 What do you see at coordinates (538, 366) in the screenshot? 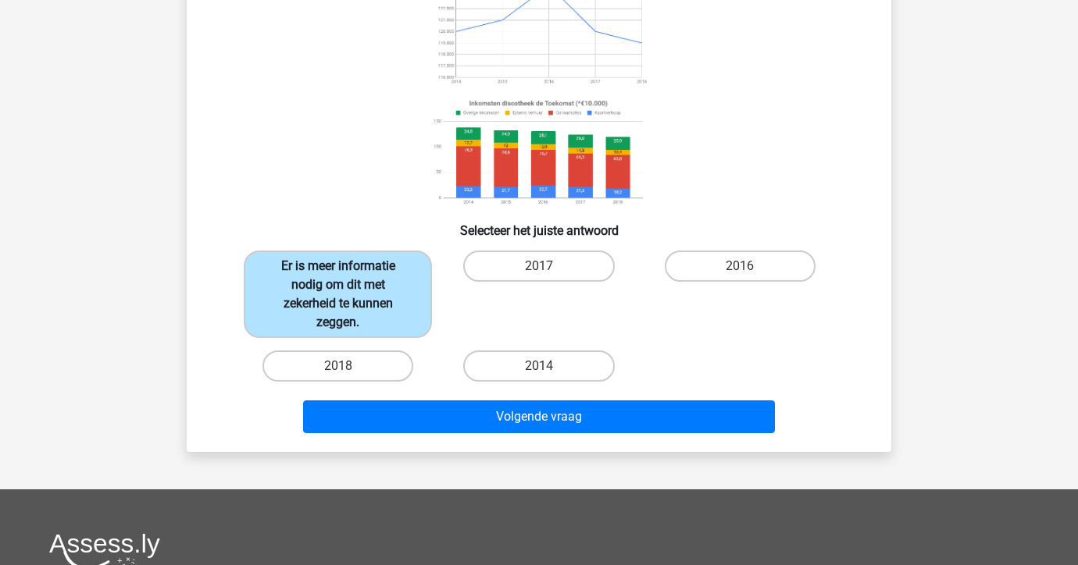
I see `label: 2014` at bounding box center [538, 366].